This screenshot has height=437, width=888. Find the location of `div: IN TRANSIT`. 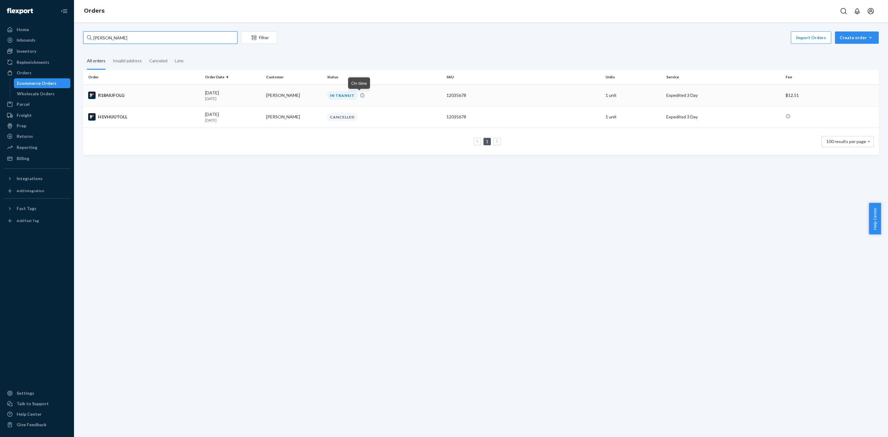

div: IN TRANSIT is located at coordinates (342, 95).